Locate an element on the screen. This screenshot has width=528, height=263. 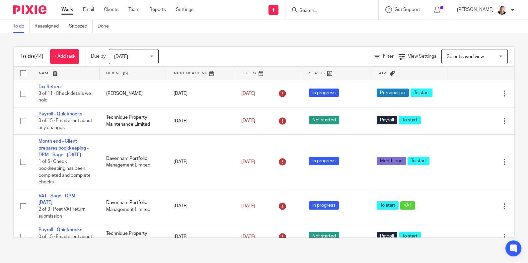
a: Reports is located at coordinates (158, 10).